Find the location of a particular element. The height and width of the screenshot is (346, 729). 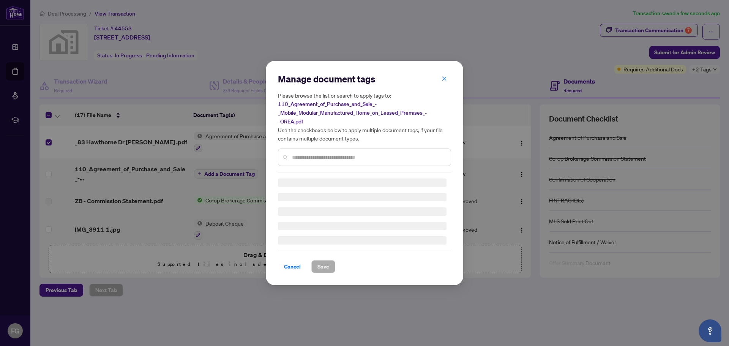

span: Cancel is located at coordinates (292, 266).